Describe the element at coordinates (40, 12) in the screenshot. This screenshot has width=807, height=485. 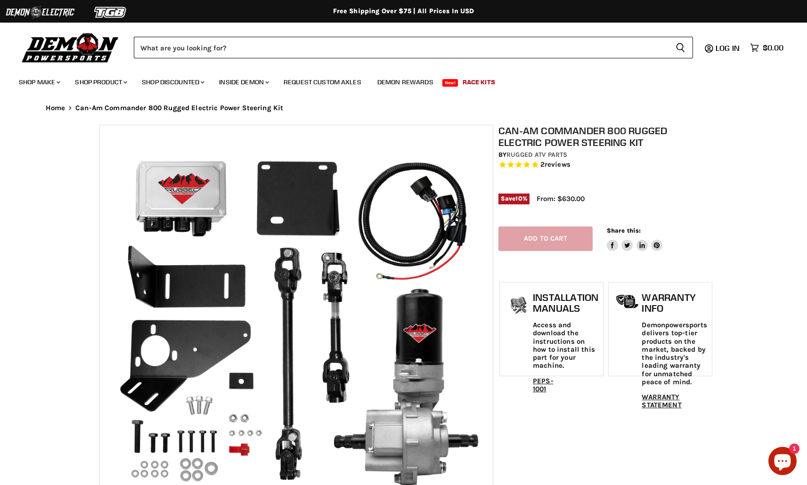
I see `img: Demon Electric Logo 2` at that location.